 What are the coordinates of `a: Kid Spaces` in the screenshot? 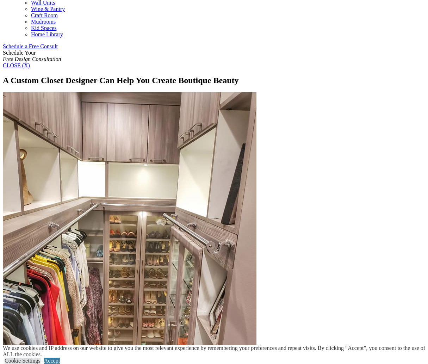 It's located at (44, 28).